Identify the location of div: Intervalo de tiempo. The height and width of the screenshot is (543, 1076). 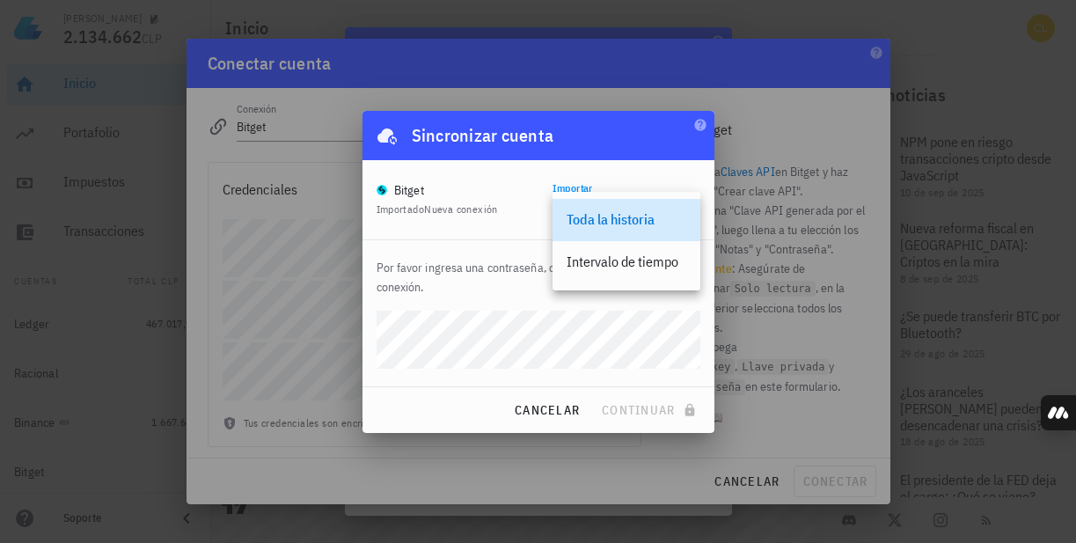
(627, 261).